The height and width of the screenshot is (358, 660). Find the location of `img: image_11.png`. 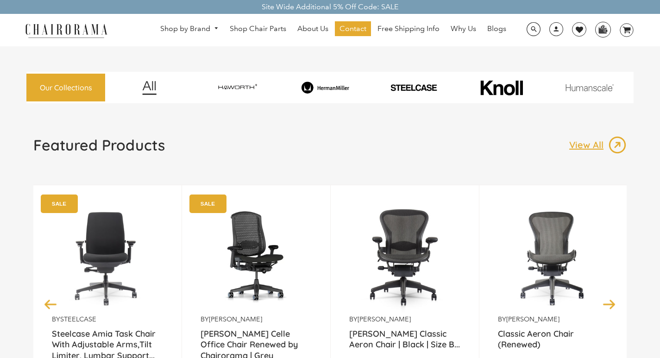

img: image_11.png is located at coordinates (589, 87).